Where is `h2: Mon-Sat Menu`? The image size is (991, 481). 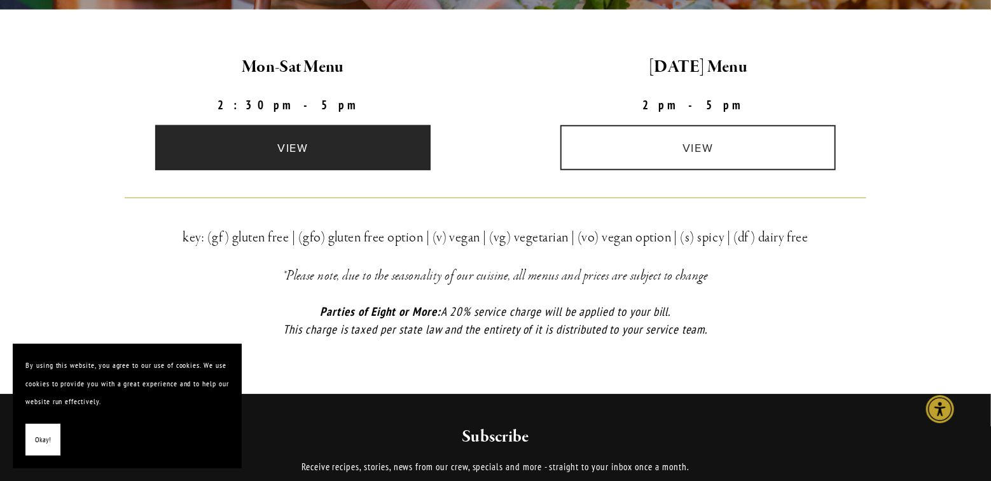
h2: Mon-Sat Menu is located at coordinates (293, 67).